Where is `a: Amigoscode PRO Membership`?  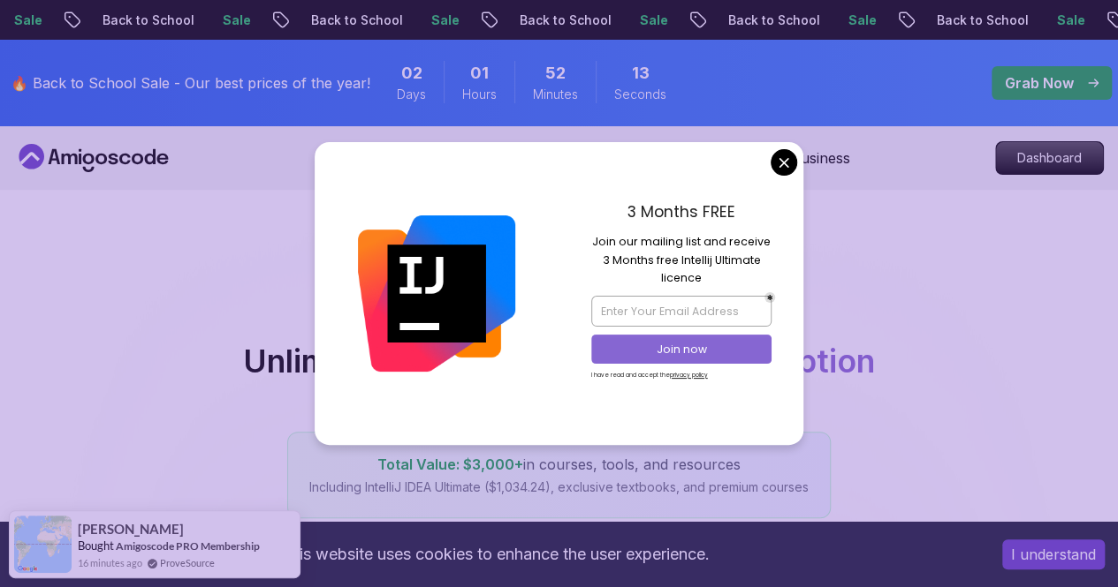 a: Amigoscode PRO Membership is located at coordinates (187, 546).